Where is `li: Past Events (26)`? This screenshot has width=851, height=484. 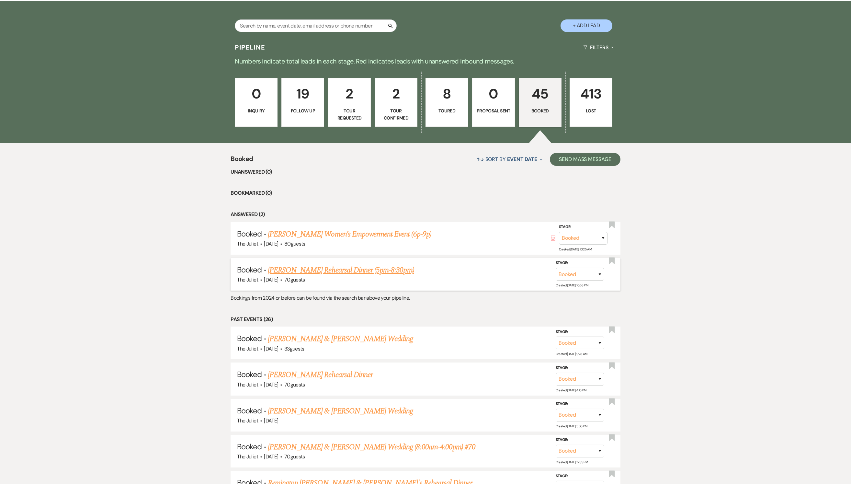
li: Past Events (26) is located at coordinates (425, 319).